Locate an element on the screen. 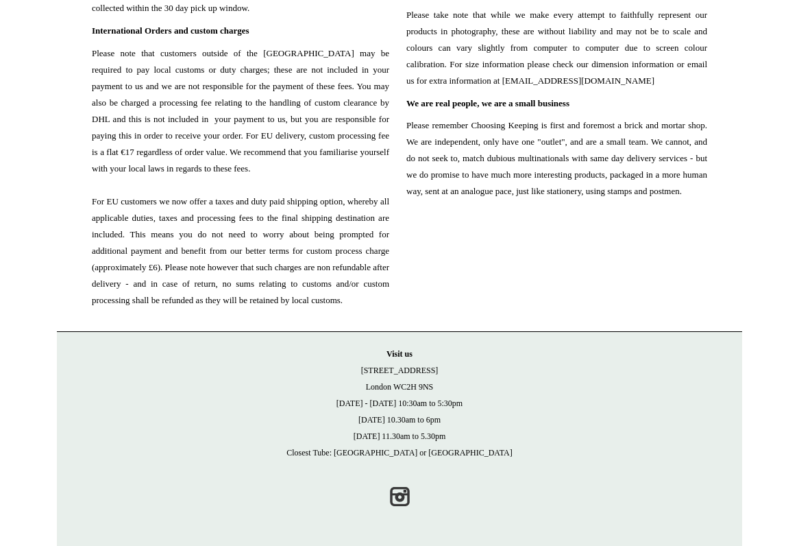 The height and width of the screenshot is (546, 799). span: Please take note that while we make every attempt to faithfully represent our products in photogr... is located at coordinates (557, 48).